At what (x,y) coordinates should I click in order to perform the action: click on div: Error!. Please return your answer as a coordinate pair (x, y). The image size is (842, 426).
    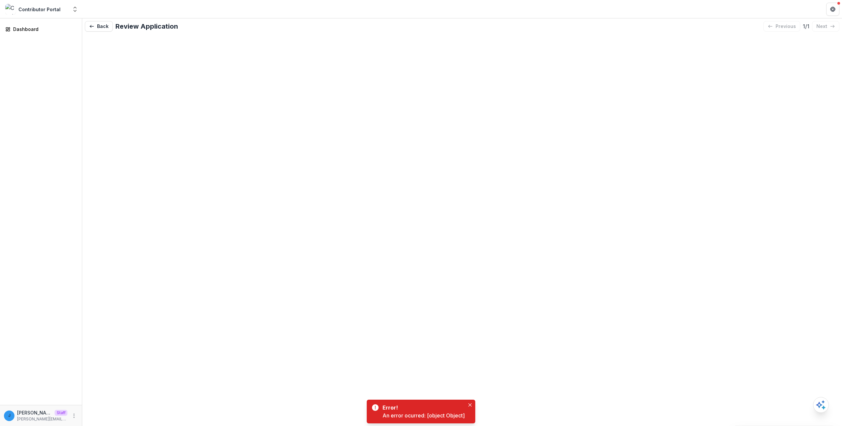
    Looking at the image, I should click on (422, 407).